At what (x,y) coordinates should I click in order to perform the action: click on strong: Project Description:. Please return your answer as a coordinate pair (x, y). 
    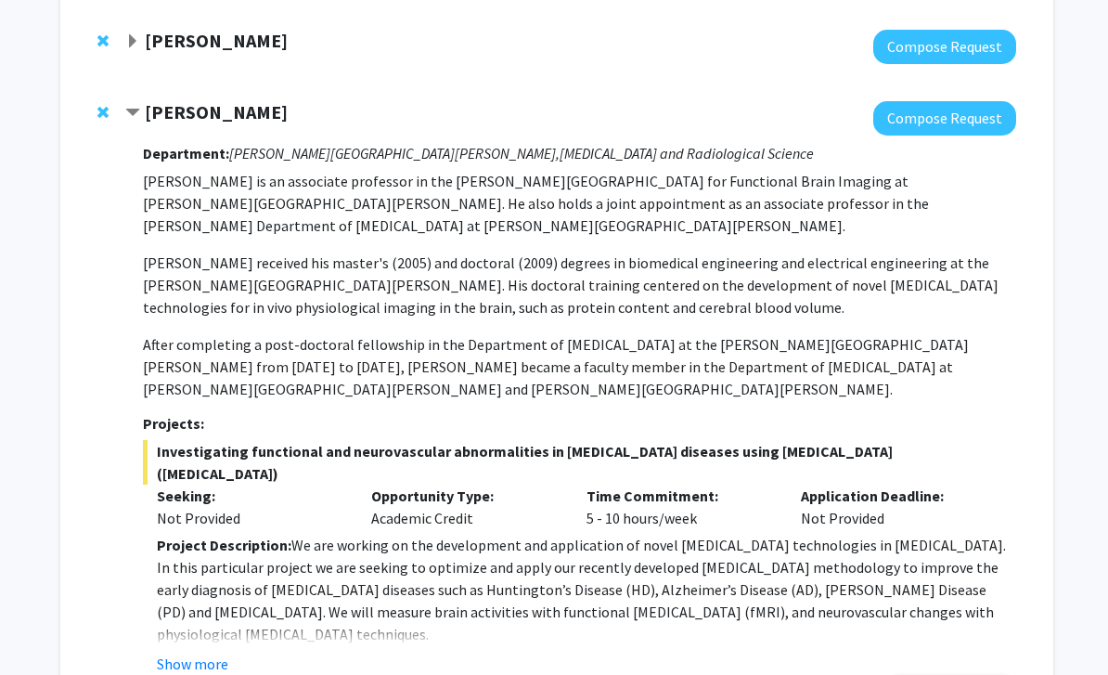
    Looking at the image, I should click on (224, 545).